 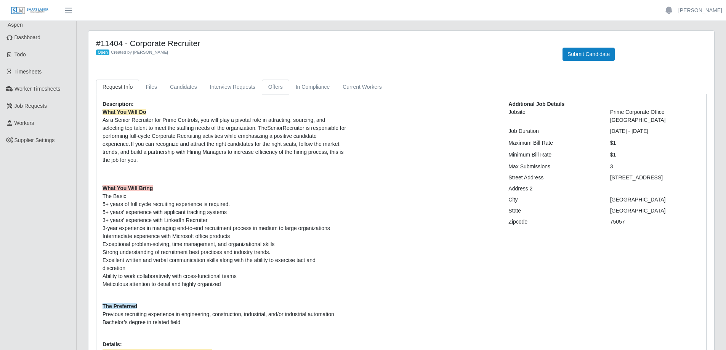 I want to click on a: Files, so click(x=151, y=87).